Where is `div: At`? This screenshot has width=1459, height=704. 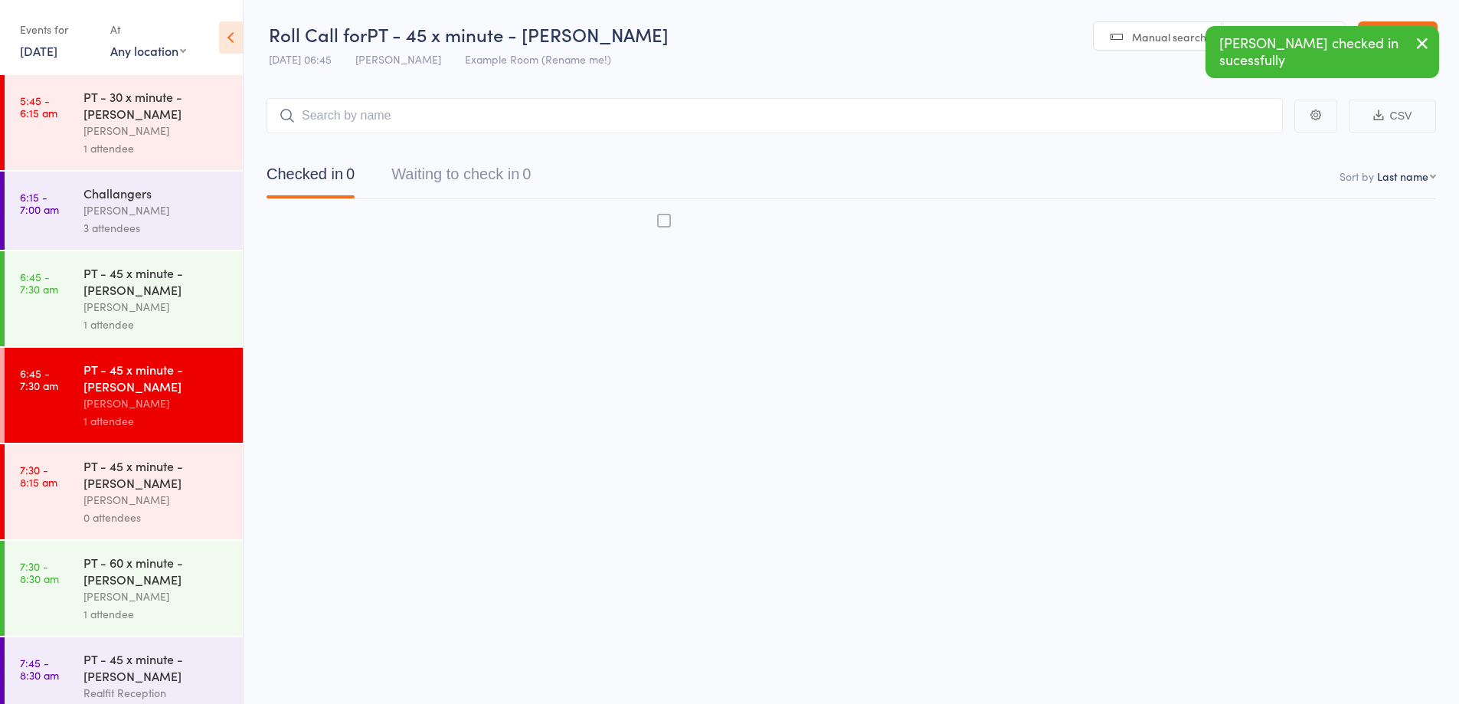
div: At is located at coordinates (148, 29).